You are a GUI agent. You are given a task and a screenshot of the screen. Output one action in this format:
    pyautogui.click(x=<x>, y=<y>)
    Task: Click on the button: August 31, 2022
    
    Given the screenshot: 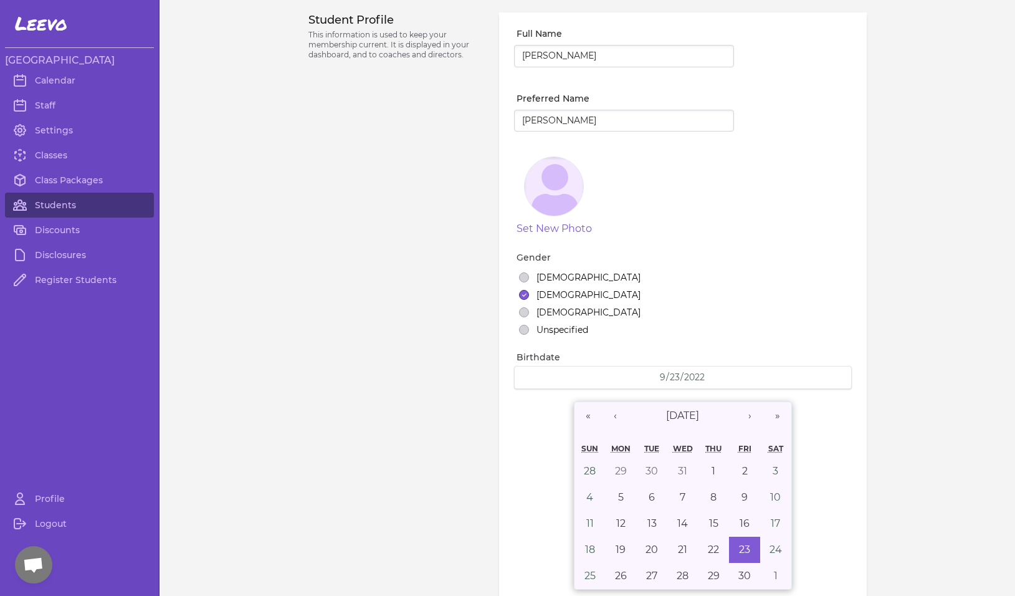 What is the action you would take?
    pyautogui.click(x=683, y=471)
    